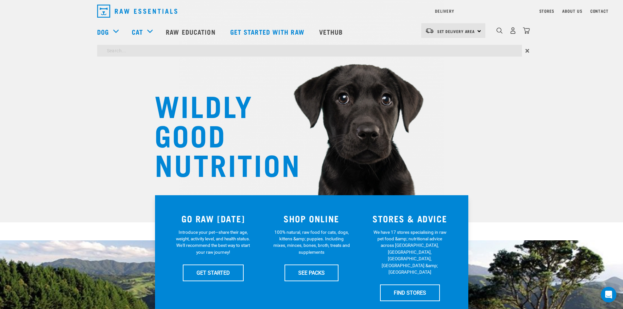 This screenshot has height=309, width=623. I want to click on a: Vethub, so click(332, 32).